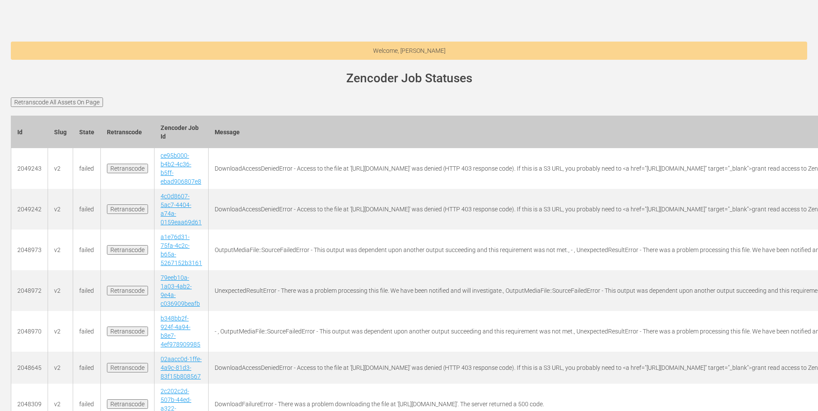 The width and height of the screenshot is (818, 411). I want to click on a: a1e76d31-75fa-4c2c-b65a-5267152b3161, so click(181, 250).